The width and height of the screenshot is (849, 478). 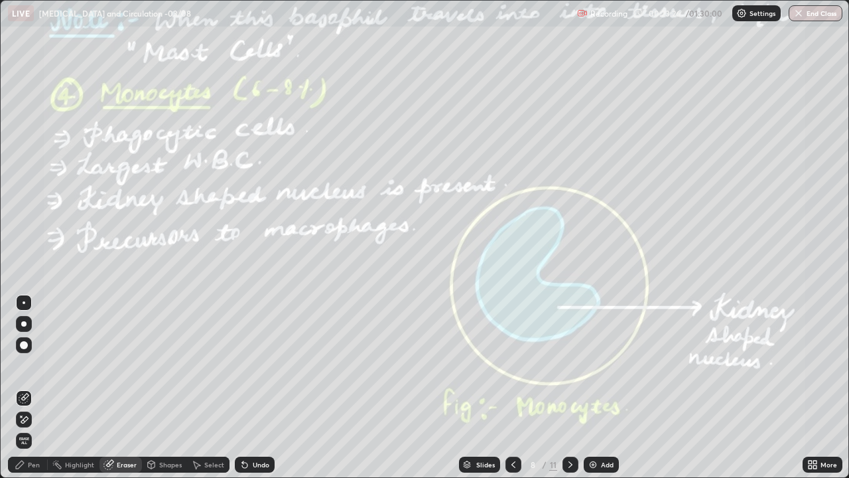 What do you see at coordinates (21, 13) in the screenshot?
I see `p: LIVE` at bounding box center [21, 13].